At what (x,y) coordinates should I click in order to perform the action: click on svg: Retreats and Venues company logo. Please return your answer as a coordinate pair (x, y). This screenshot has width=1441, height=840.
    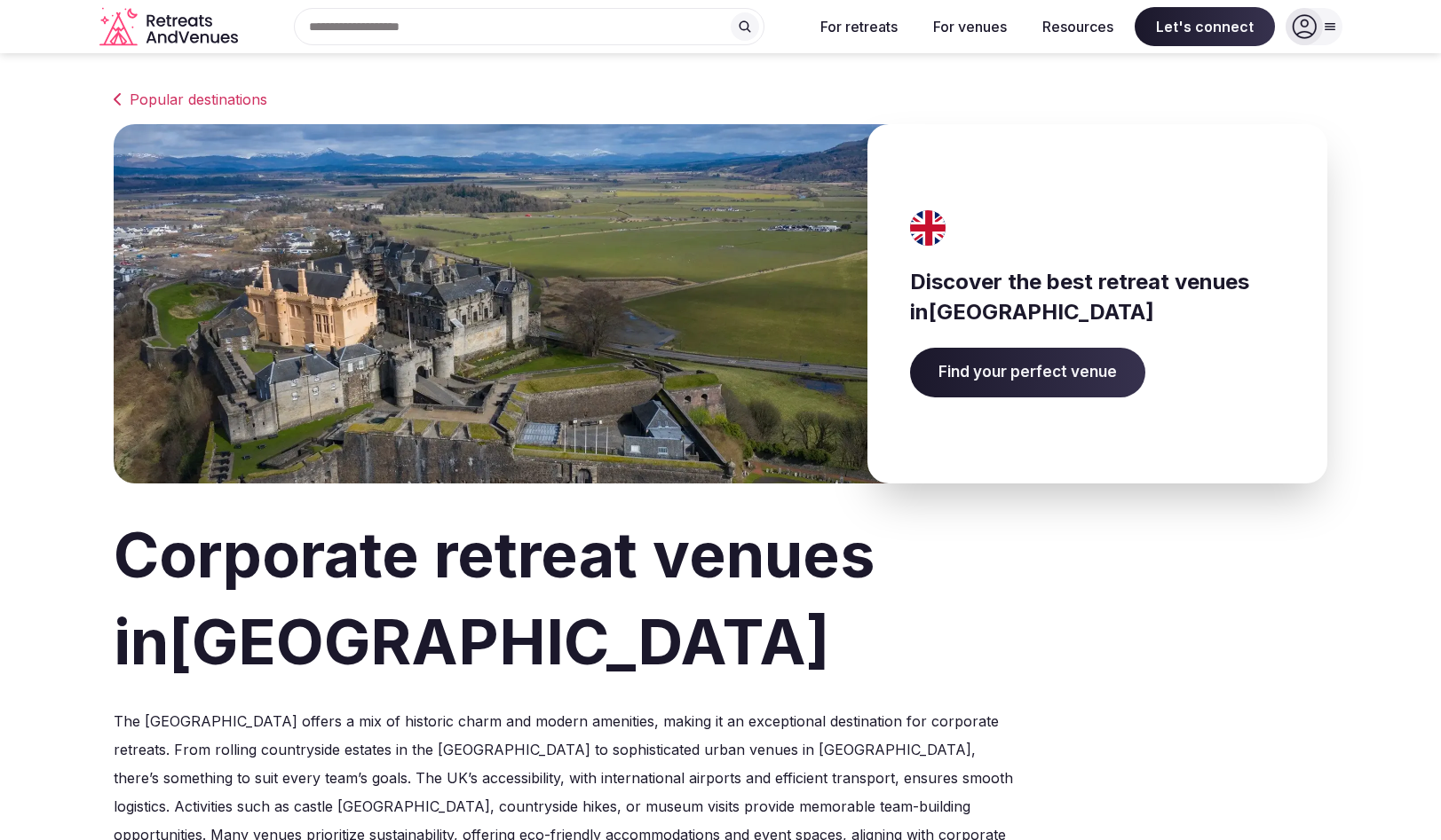
    Looking at the image, I should click on (170, 27).